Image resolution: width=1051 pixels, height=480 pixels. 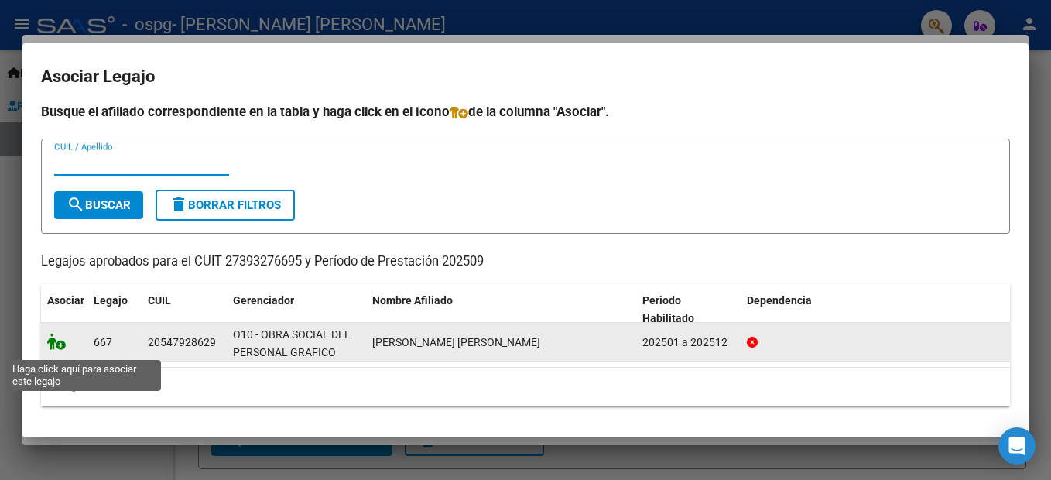 I want to click on span: Periodo Habilitado, so click(x=668, y=309).